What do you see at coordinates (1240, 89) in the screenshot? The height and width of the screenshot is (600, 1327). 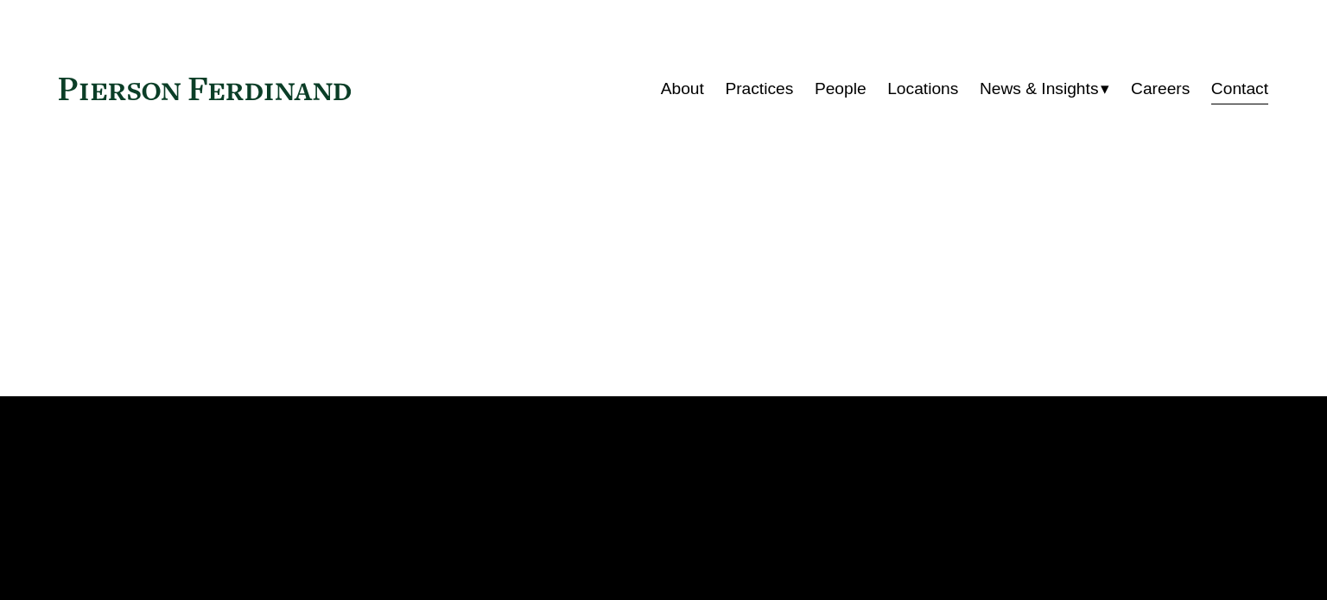 I see `a: Contact` at bounding box center [1240, 89].